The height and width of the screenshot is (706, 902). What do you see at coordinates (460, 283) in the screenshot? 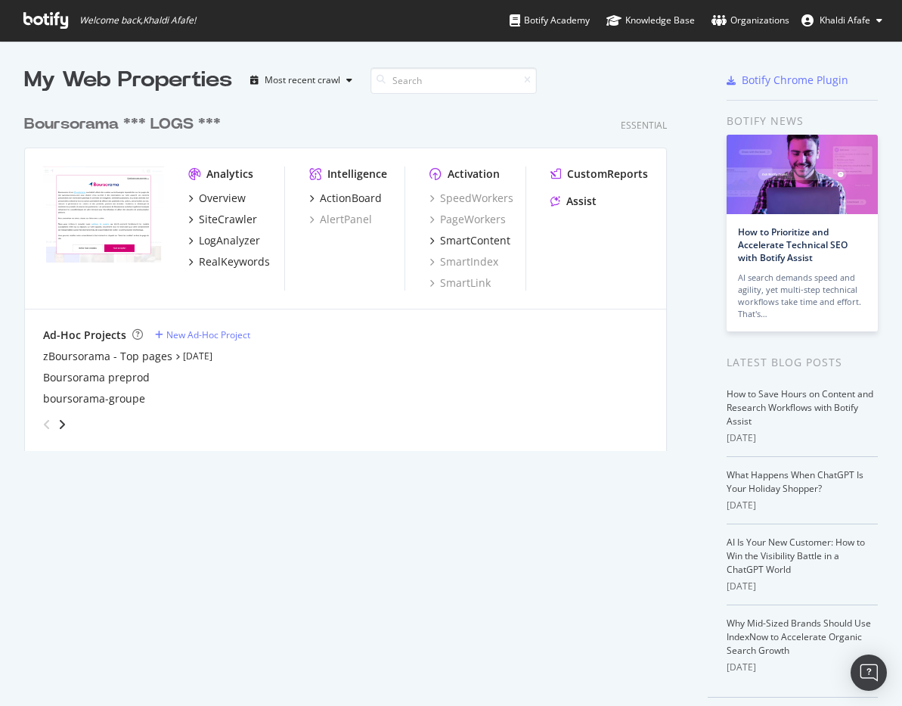
I see `a: SmartLink` at bounding box center [460, 283].